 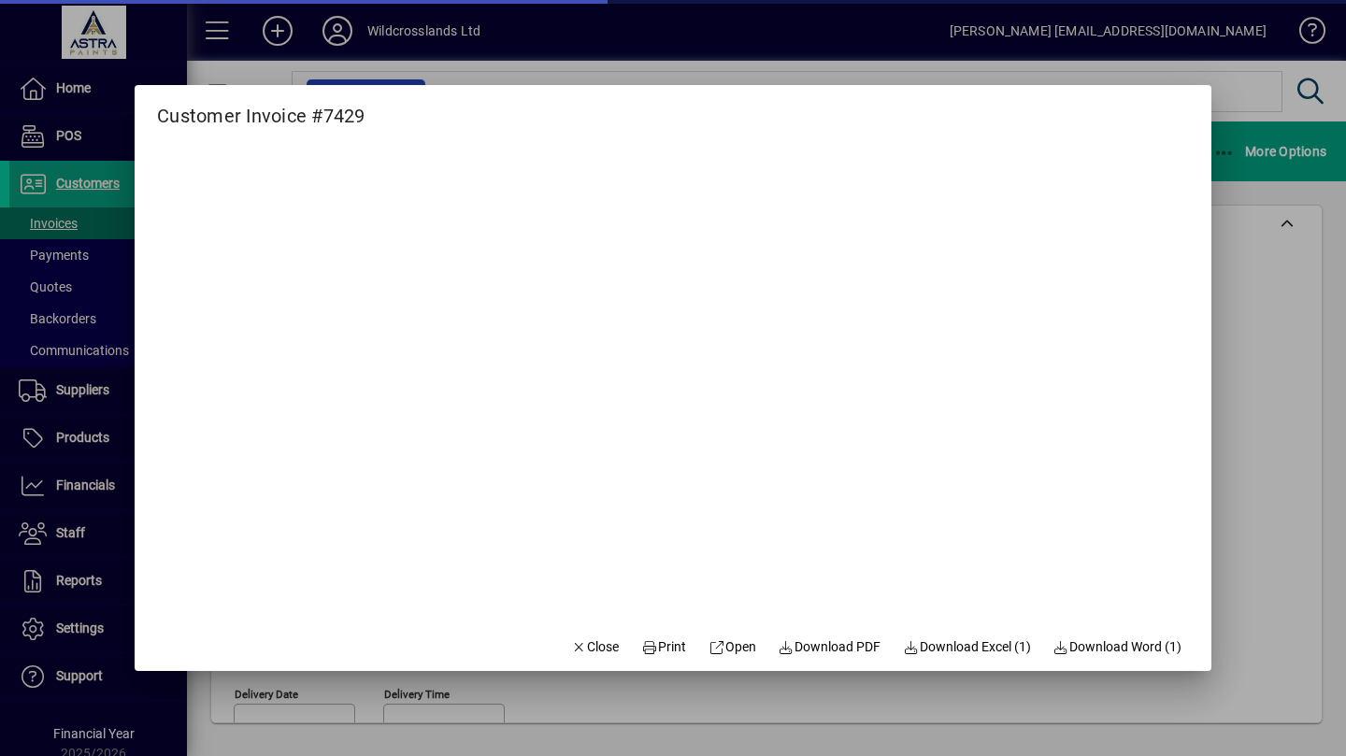 I want to click on button: Download Excel (1), so click(x=967, y=647).